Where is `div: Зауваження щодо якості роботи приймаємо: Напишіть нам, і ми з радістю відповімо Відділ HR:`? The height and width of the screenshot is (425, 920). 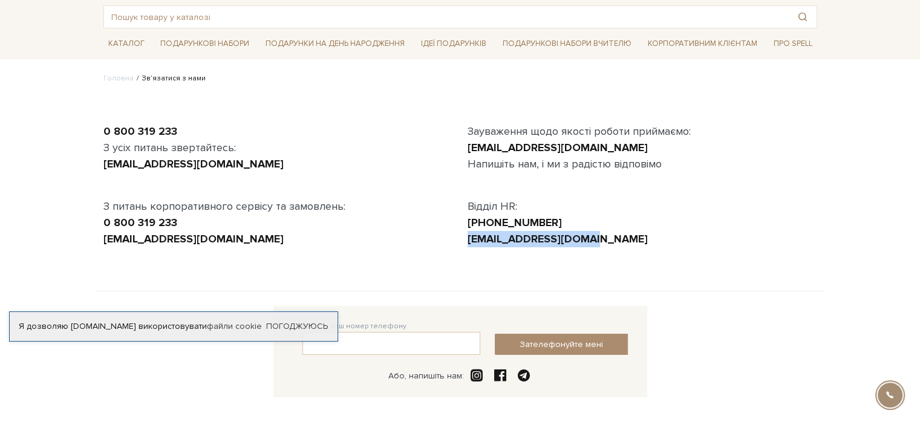 div: Зауваження щодо якості роботи приймаємо: Напишіть нам, і ми з радістю відповімо Відділ HR: is located at coordinates (643, 185).